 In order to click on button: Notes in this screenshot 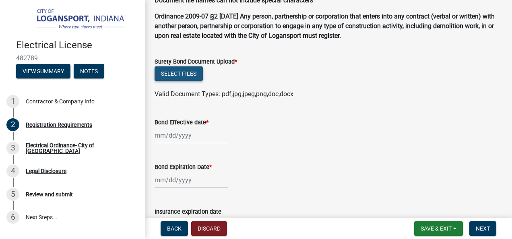, I will do `click(89, 71)`.